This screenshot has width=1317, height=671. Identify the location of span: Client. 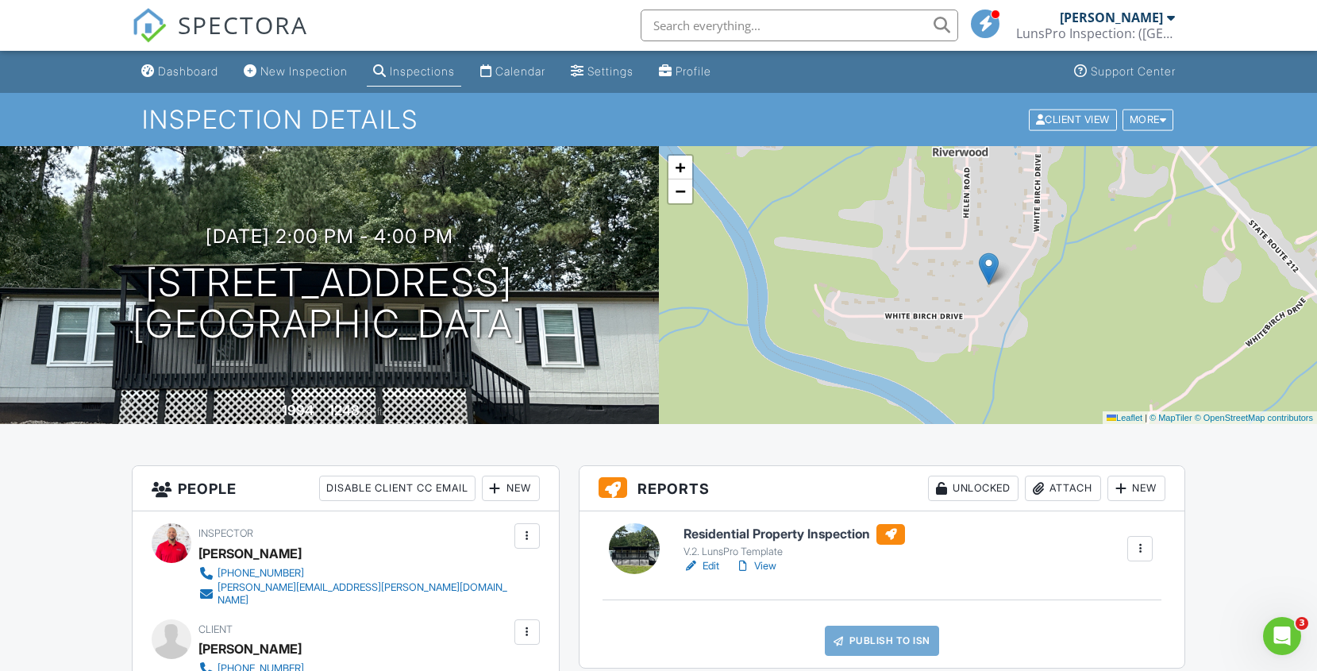
(215, 629).